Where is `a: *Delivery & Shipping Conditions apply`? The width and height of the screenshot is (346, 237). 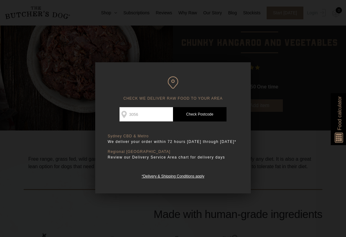 a: *Delivery & Shipping Conditions apply is located at coordinates (173, 175).